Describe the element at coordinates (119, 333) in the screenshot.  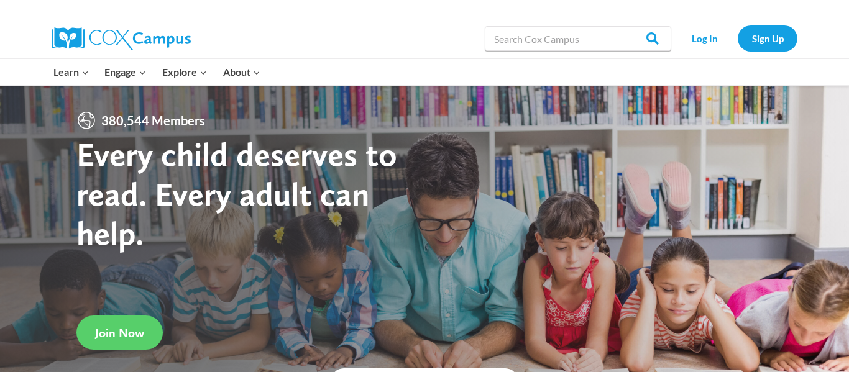
I see `a: Join Now` at that location.